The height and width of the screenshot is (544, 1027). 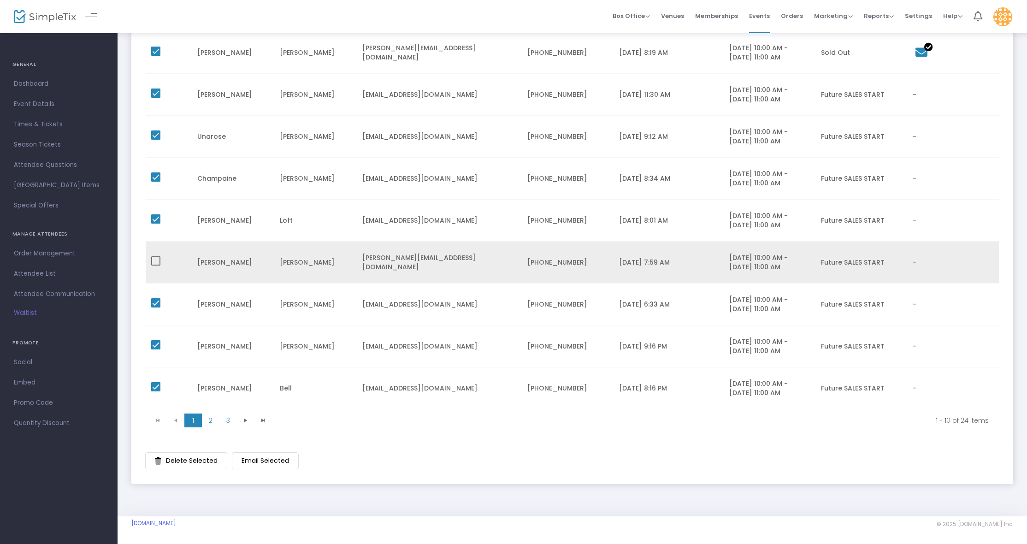 I want to click on div: 16785103336, so click(x=567, y=94).